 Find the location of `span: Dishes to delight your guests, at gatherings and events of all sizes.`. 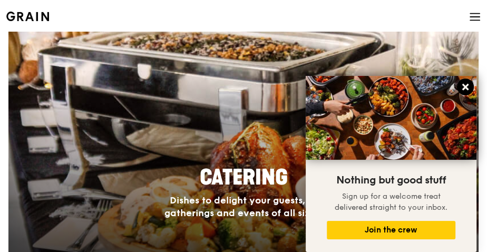

span: Dishes to delight your guests, at gatherings and events of all sizes. is located at coordinates (243, 207).